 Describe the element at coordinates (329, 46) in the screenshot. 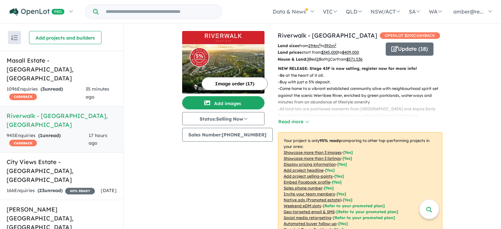

I see `p: from` at that location.